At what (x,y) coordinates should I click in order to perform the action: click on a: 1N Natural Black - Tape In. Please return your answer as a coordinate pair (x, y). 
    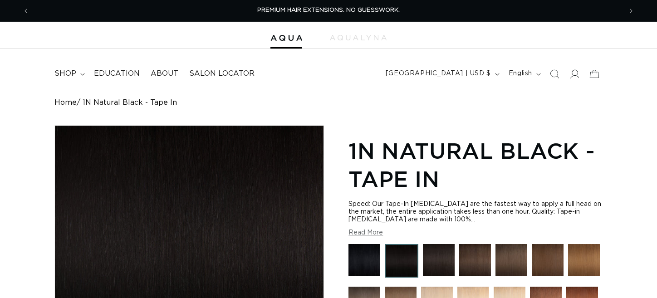
    Looking at the image, I should click on (401, 263).